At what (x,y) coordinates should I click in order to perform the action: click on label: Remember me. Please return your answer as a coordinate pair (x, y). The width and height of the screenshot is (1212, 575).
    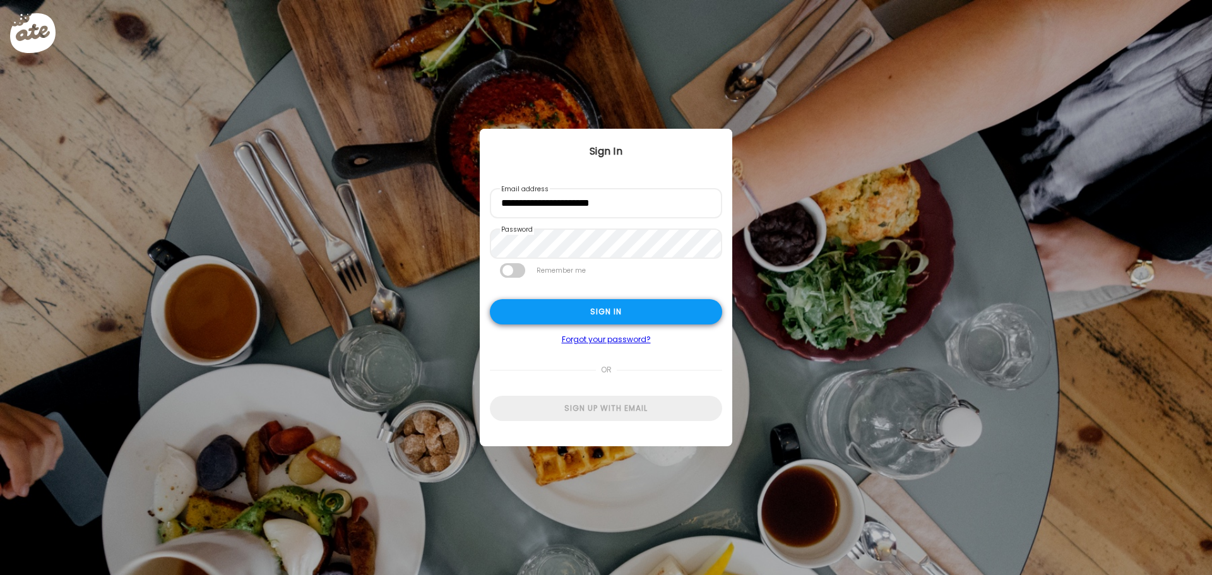
    Looking at the image, I should click on (561, 270).